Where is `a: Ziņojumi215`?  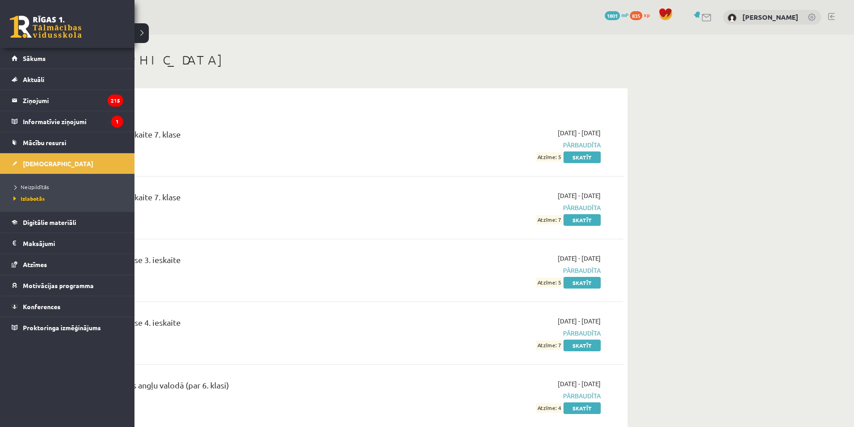
a: Ziņojumi215 is located at coordinates (67, 100).